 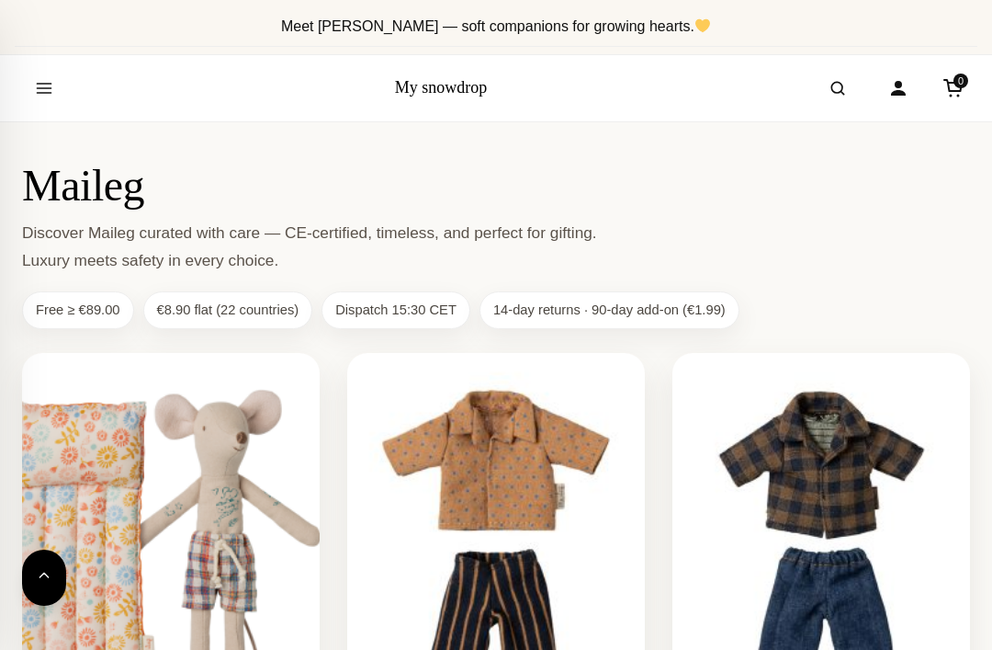 I want to click on span: €8.90 flat (22 countries), so click(x=228, y=311).